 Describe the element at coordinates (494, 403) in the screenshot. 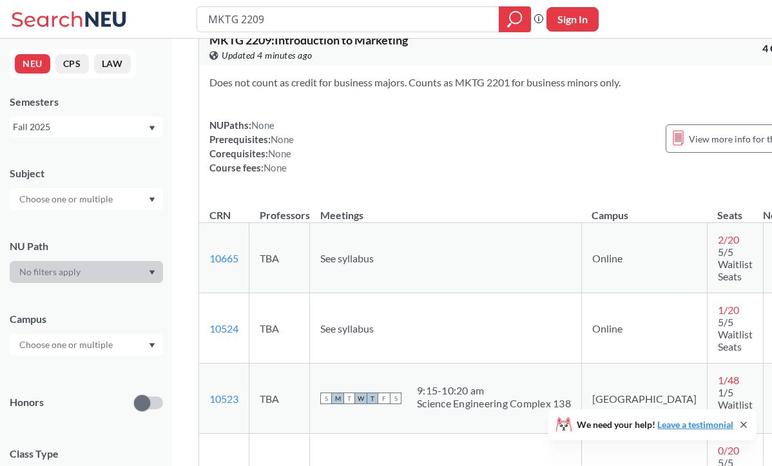

I see `div: Science Engineering Complex 138` at that location.